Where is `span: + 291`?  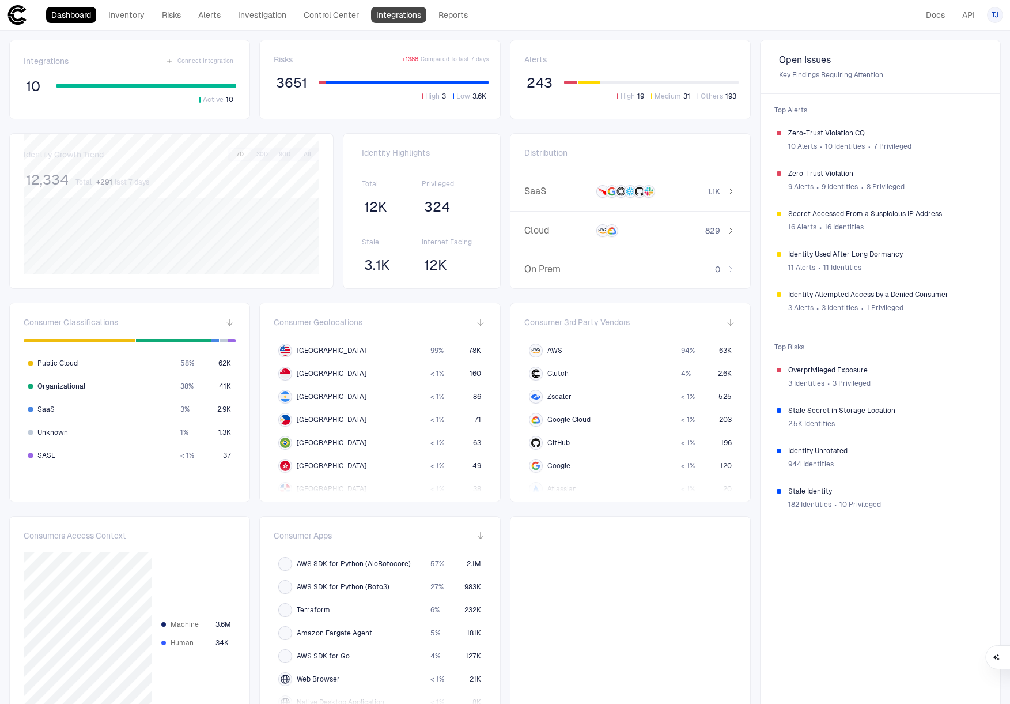 span: + 291 is located at coordinates (104, 182).